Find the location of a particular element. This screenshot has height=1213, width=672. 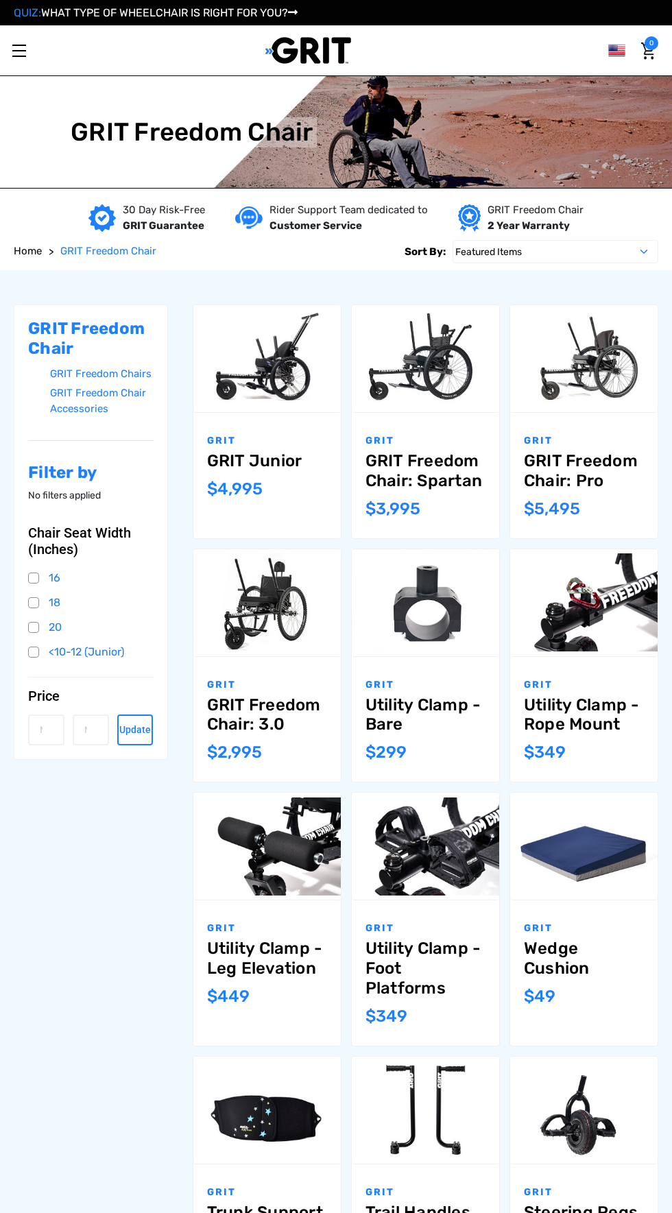

img: Utility Clamp - Leg Elevation is located at coordinates (267, 846).